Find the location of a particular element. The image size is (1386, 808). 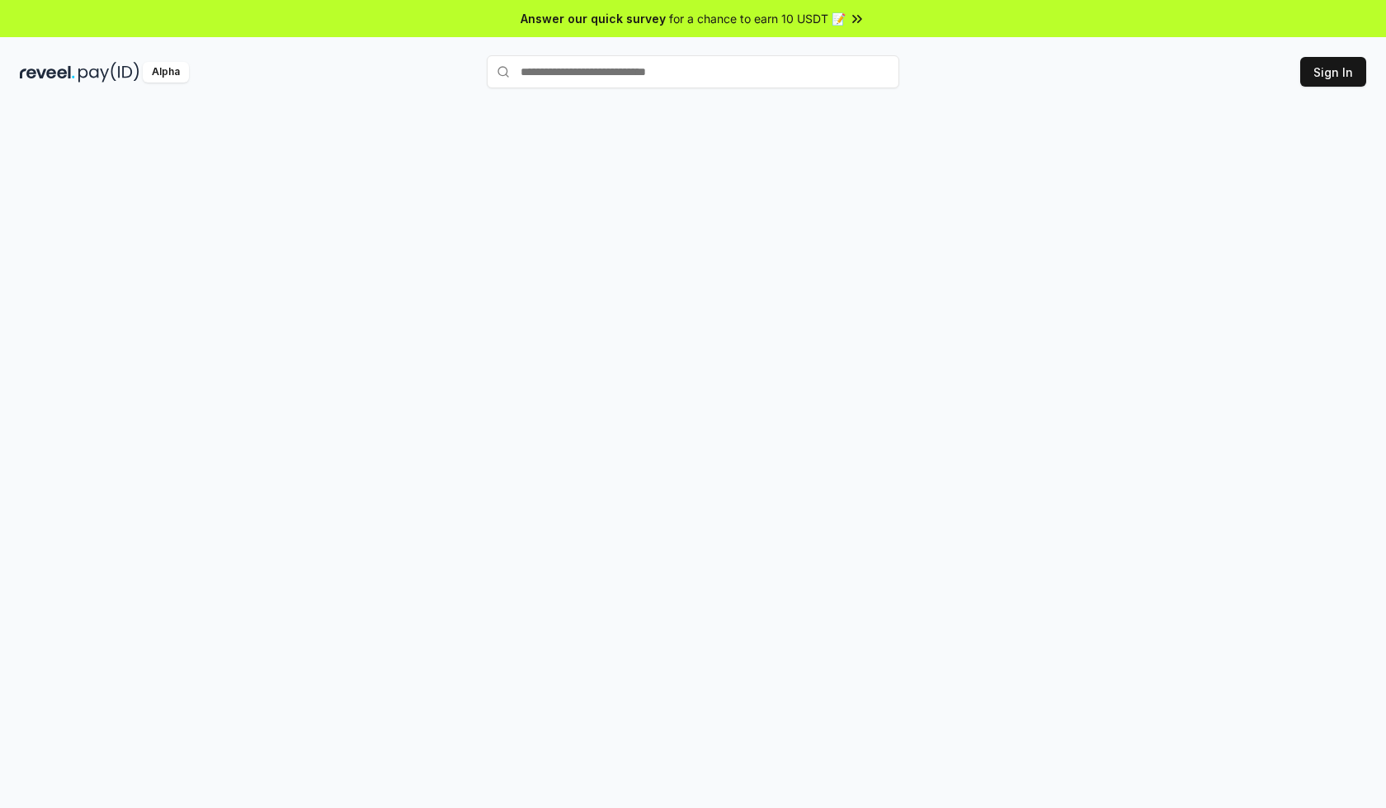

div: Alpha is located at coordinates (166, 72).